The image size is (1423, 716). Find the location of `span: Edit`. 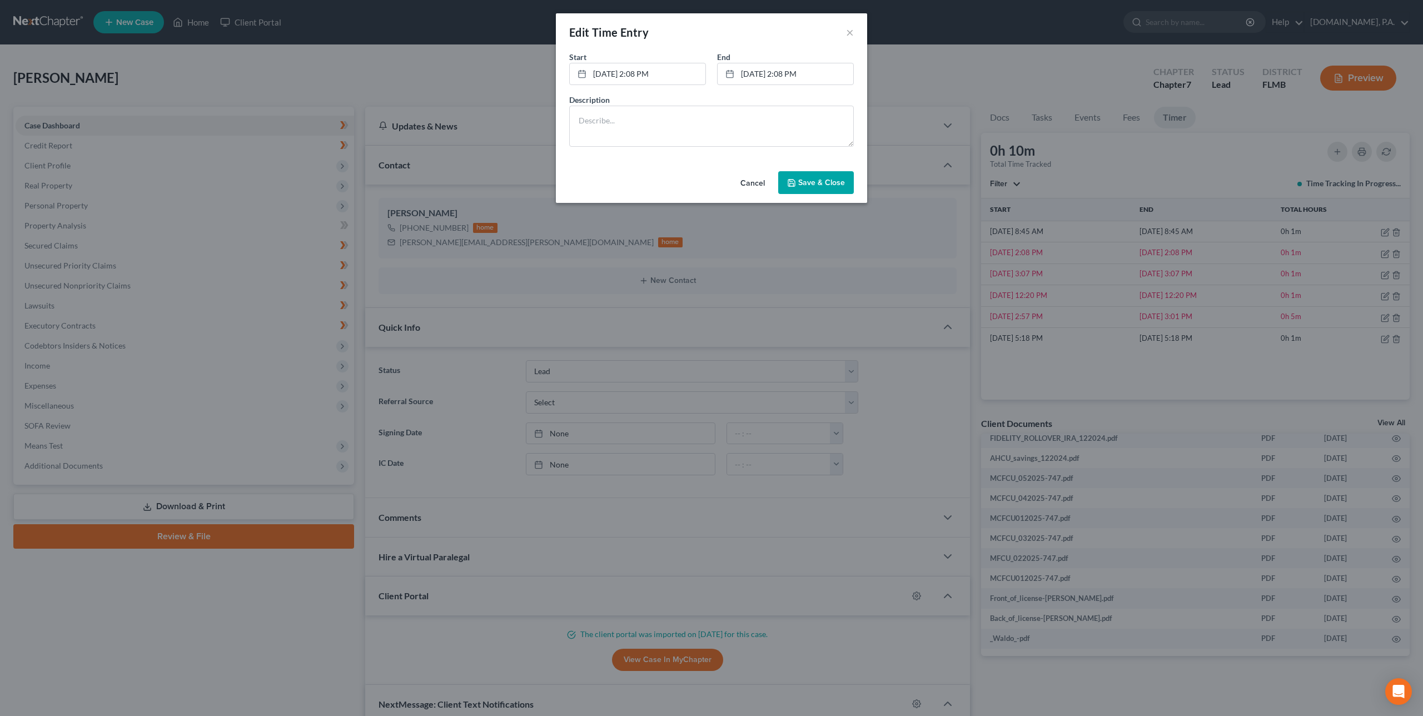

span: Edit is located at coordinates (579, 32).